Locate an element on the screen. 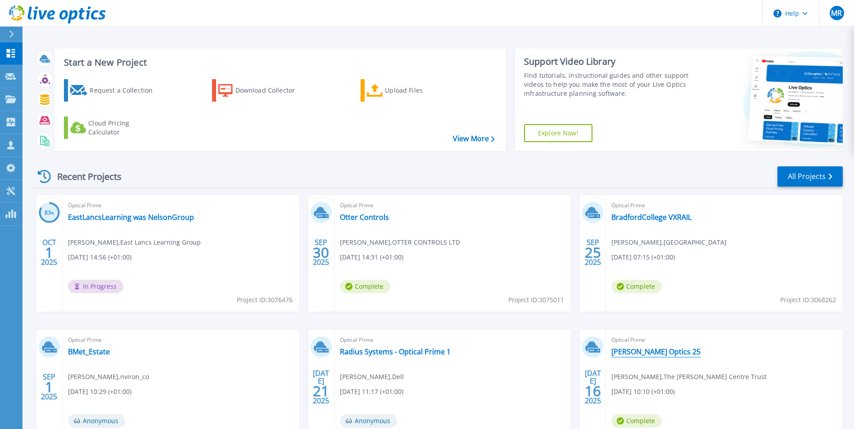  div: Recent Projects is located at coordinates (84, 176).